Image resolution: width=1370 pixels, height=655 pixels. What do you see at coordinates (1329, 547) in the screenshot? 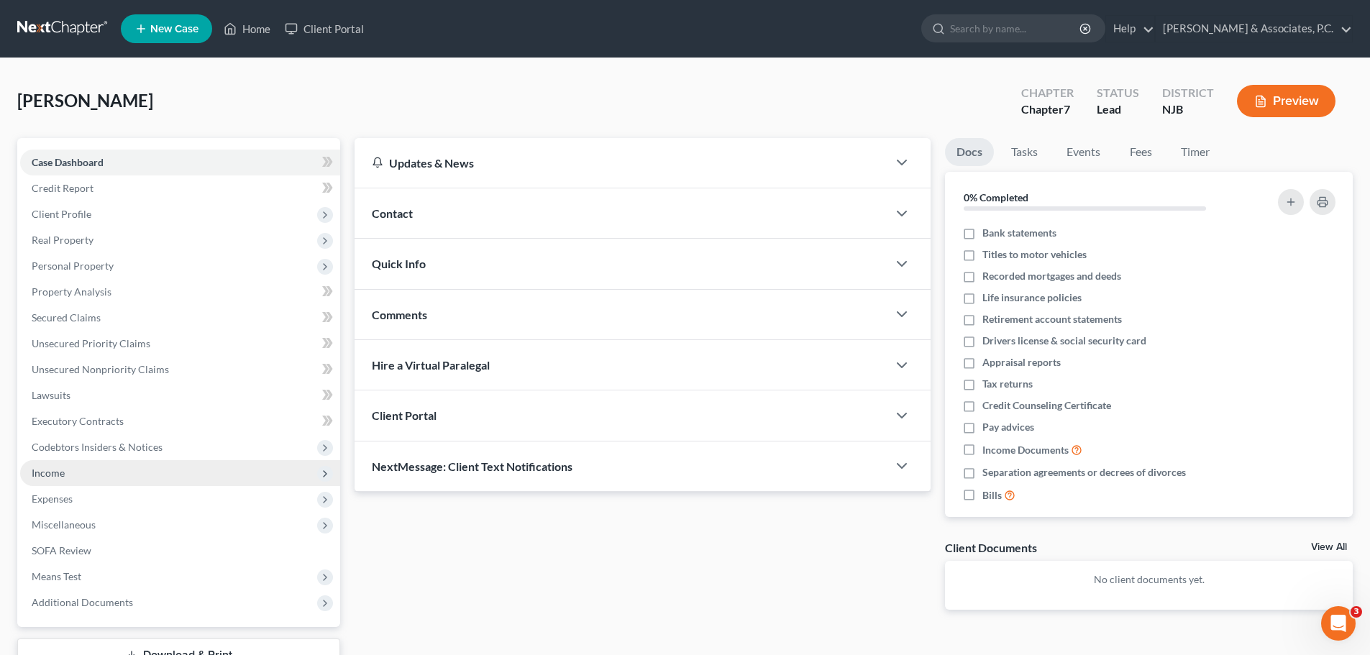
I see `a: View All` at bounding box center [1329, 547].